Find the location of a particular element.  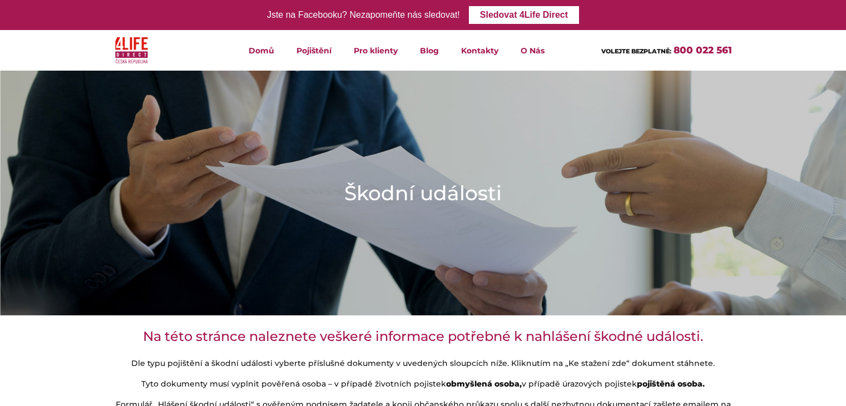

a: Kontakty is located at coordinates (479, 50).